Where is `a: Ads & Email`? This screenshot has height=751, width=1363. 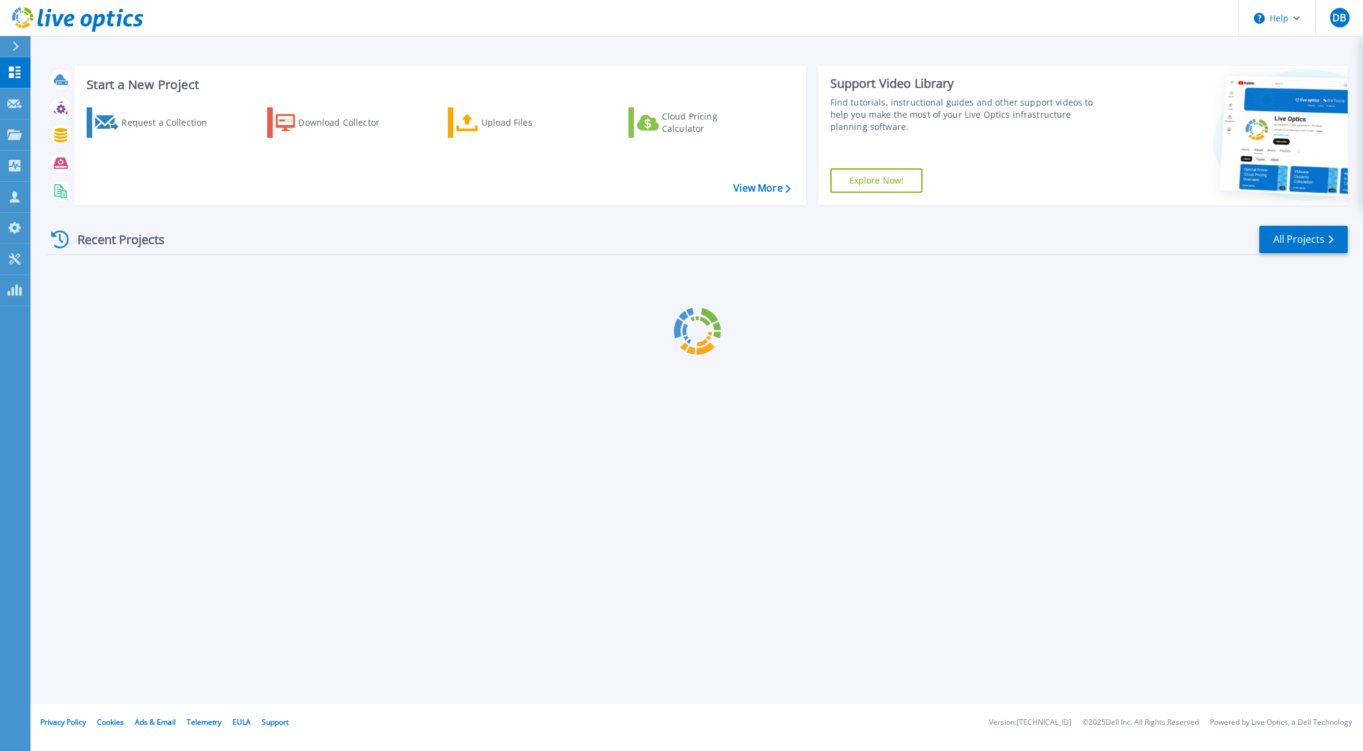 a: Ads & Email is located at coordinates (155, 722).